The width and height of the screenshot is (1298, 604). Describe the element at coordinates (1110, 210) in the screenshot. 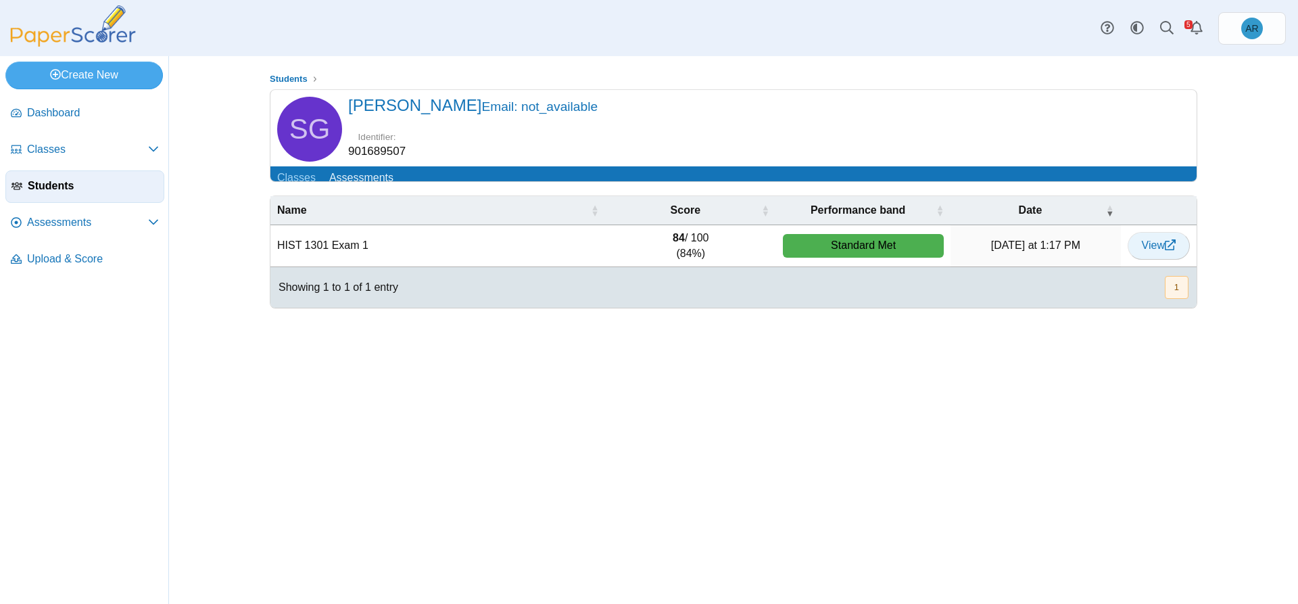

I see `span: Date : Activate to invert sorting` at that location.